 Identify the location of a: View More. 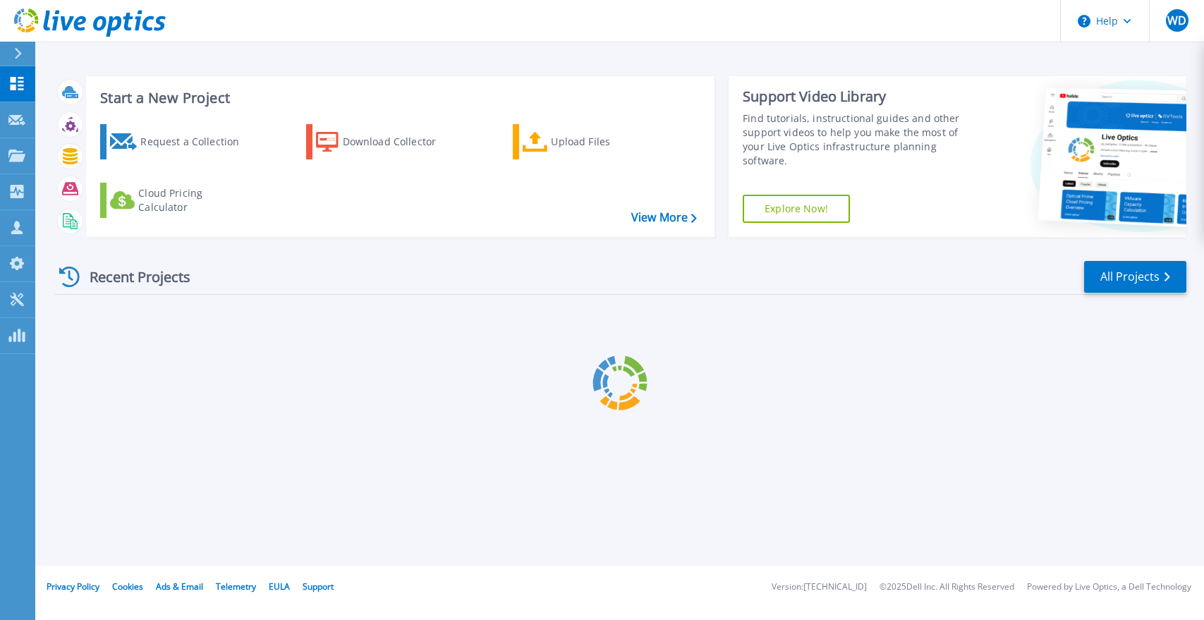
(664, 217).